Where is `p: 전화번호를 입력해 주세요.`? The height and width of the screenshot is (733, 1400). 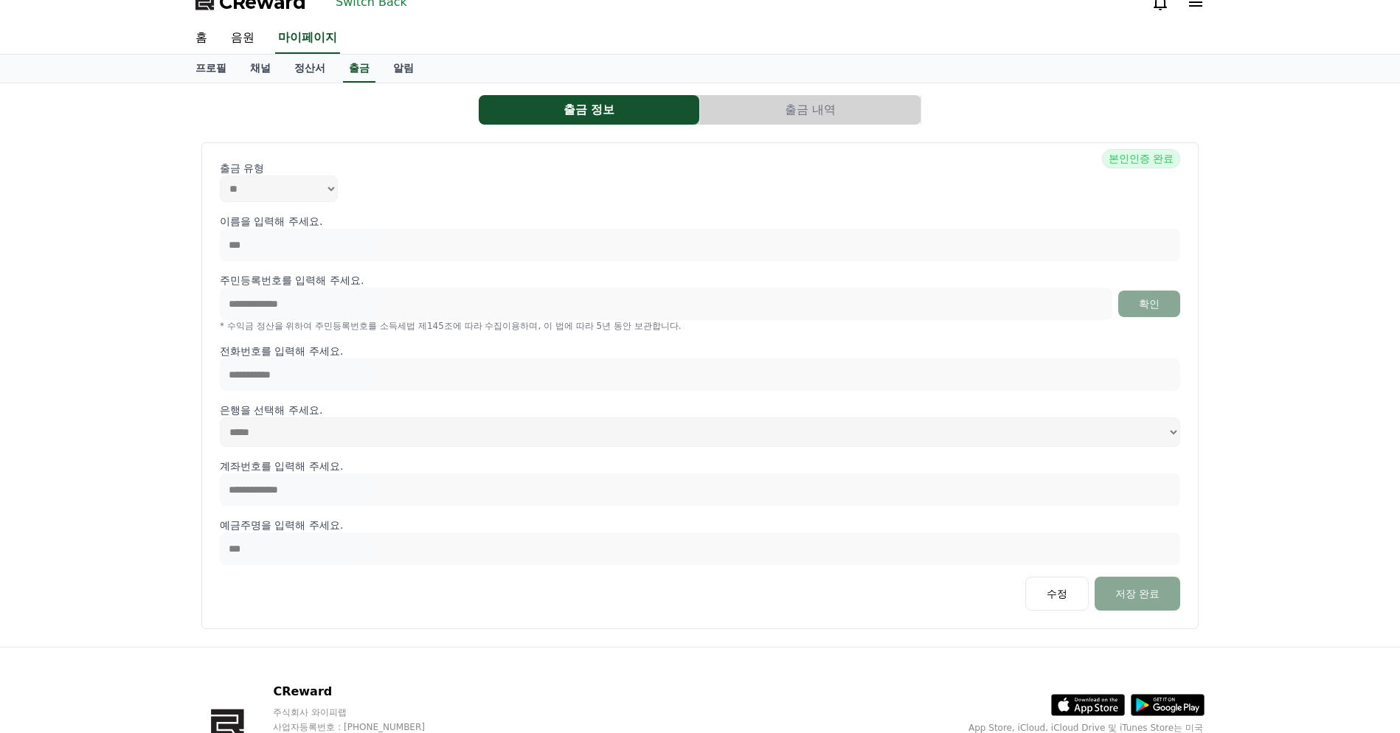
p: 전화번호를 입력해 주세요. is located at coordinates (700, 351).